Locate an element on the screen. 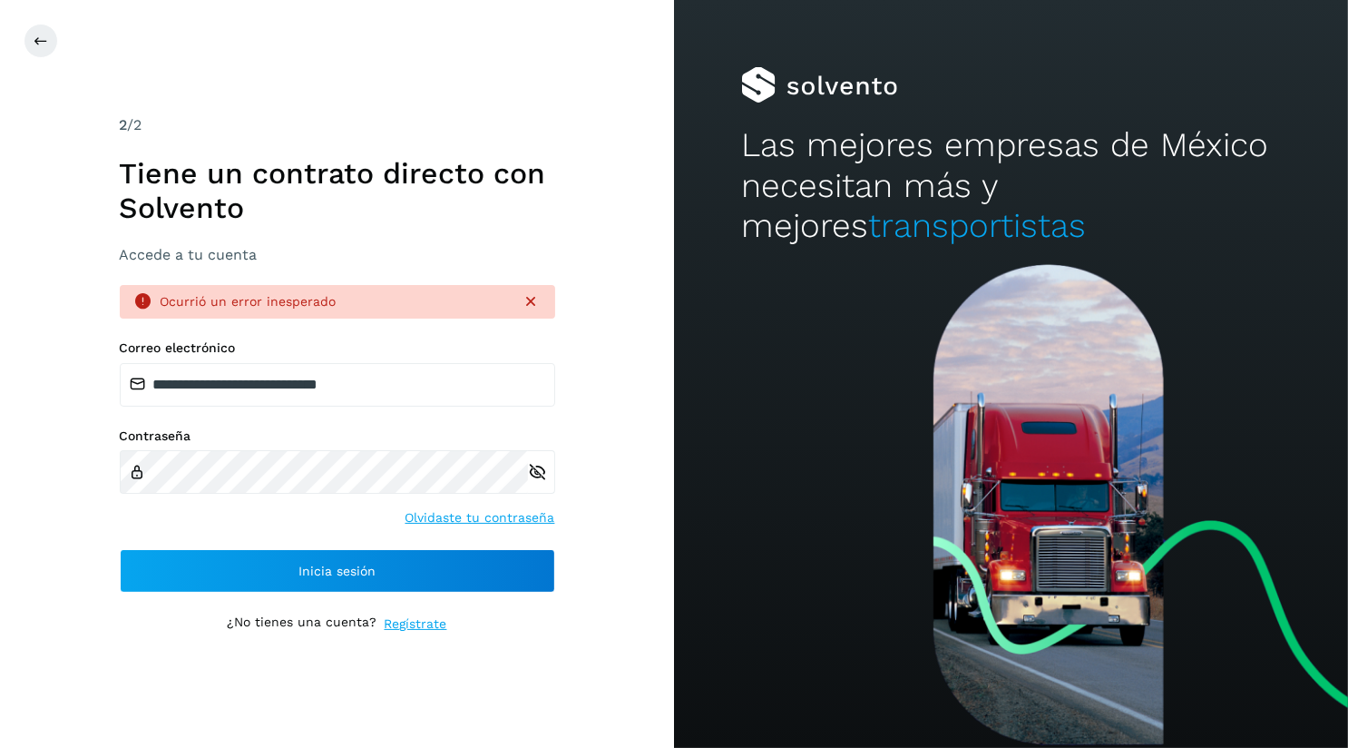 This screenshot has height=748, width=1348. h2: Las mejores empresas de México necesitan más y mejores is located at coordinates (1011, 185).